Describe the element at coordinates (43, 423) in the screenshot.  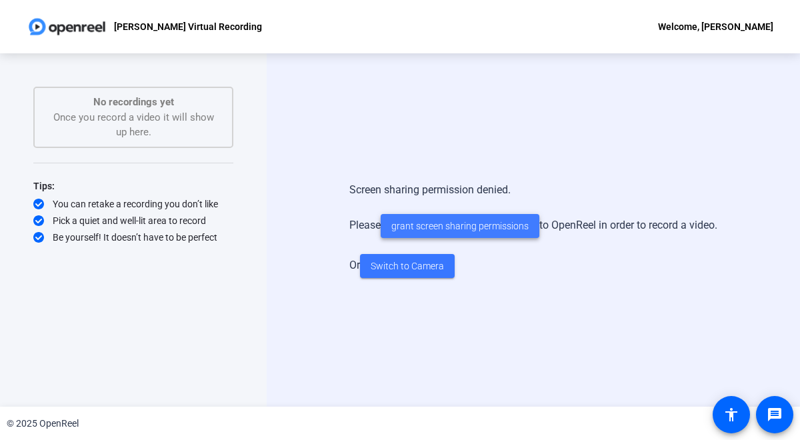
I see `div: © 2025 OpenReel` at that location.